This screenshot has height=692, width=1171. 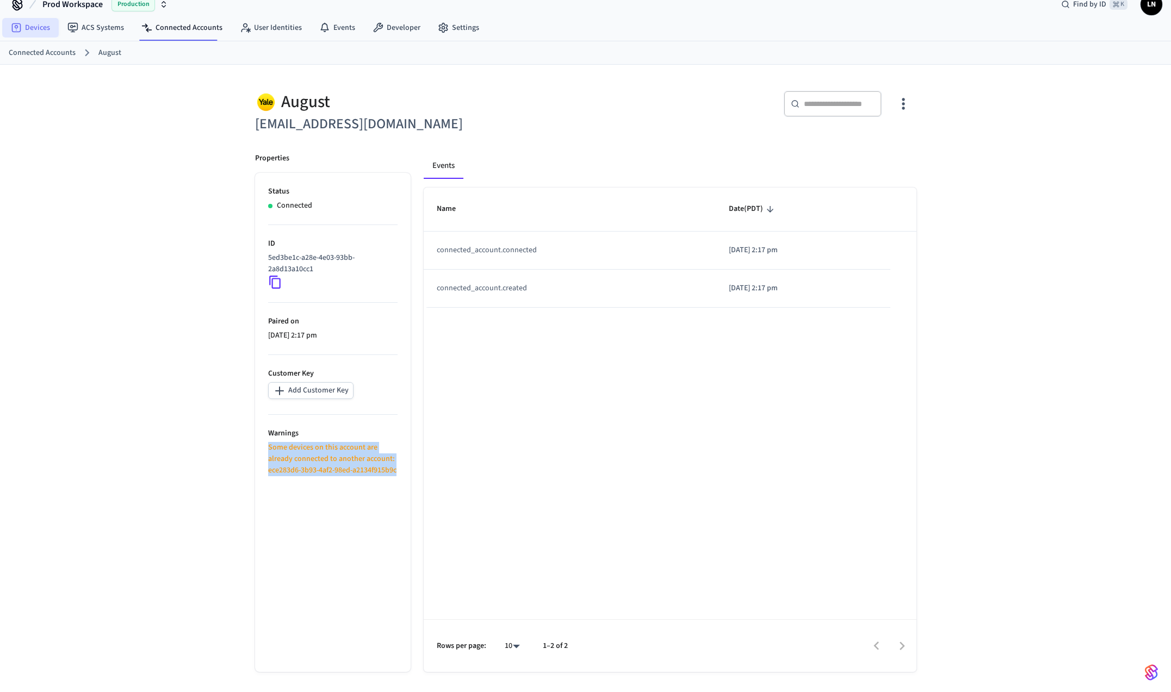 I want to click on a: Devices, so click(x=30, y=28).